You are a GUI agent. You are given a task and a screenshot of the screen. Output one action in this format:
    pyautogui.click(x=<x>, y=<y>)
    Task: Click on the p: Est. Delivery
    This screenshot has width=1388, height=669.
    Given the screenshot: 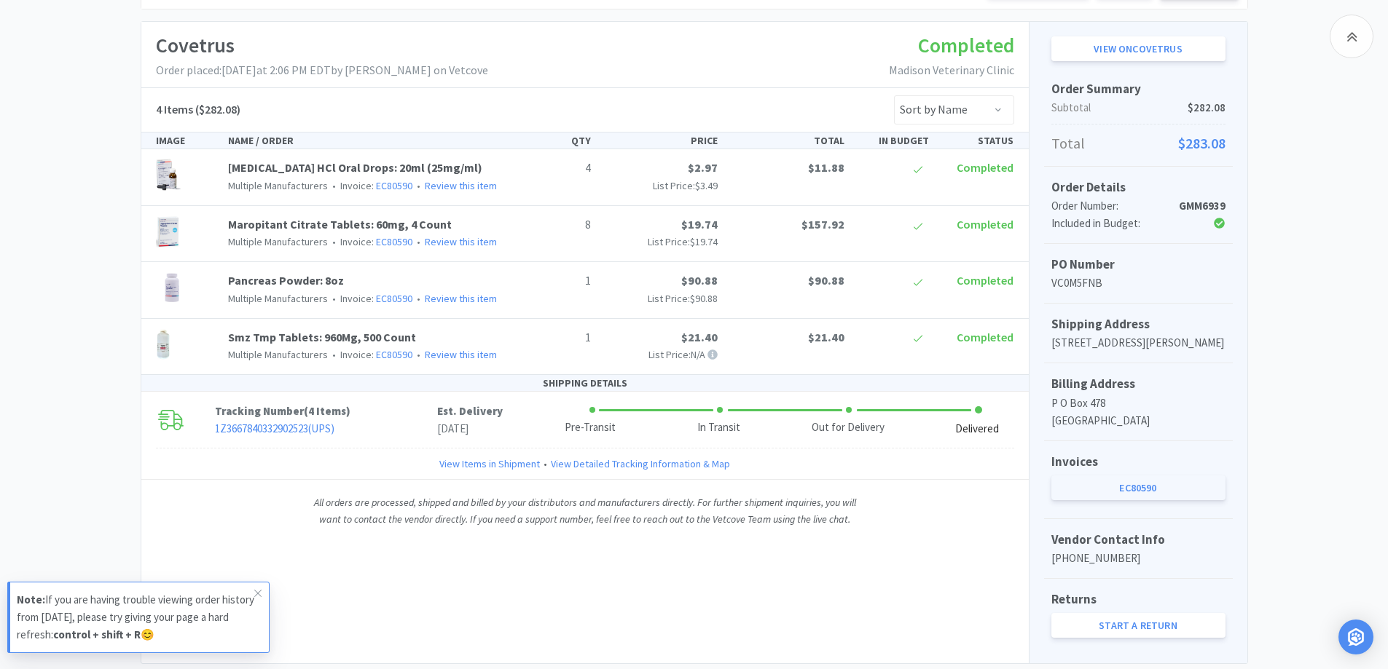 What is the action you would take?
    pyautogui.click(x=470, y=412)
    